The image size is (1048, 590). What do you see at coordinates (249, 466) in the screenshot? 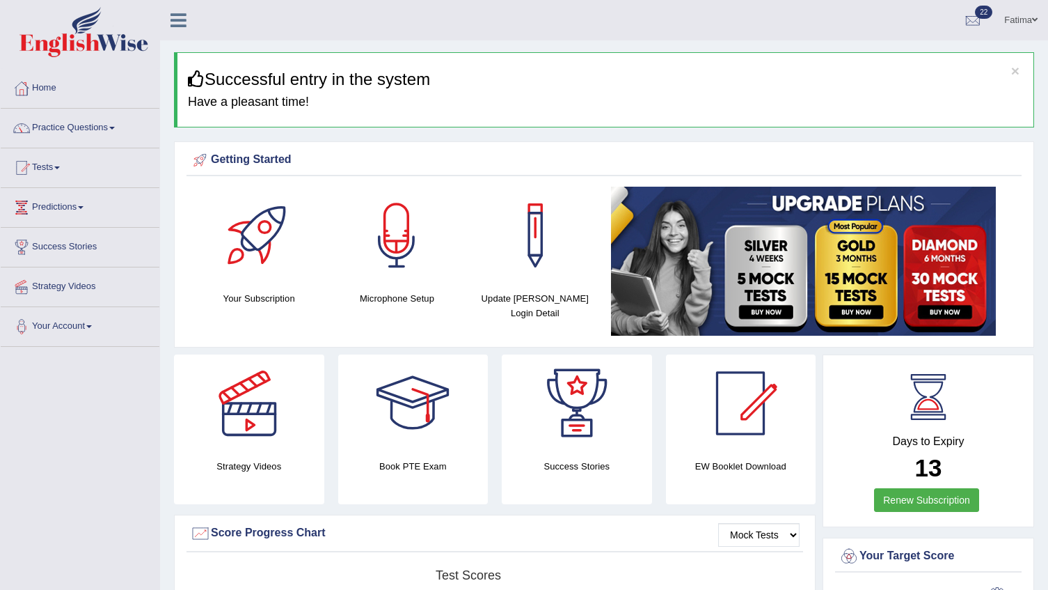
I see `h4: Strategy Videos` at bounding box center [249, 466].